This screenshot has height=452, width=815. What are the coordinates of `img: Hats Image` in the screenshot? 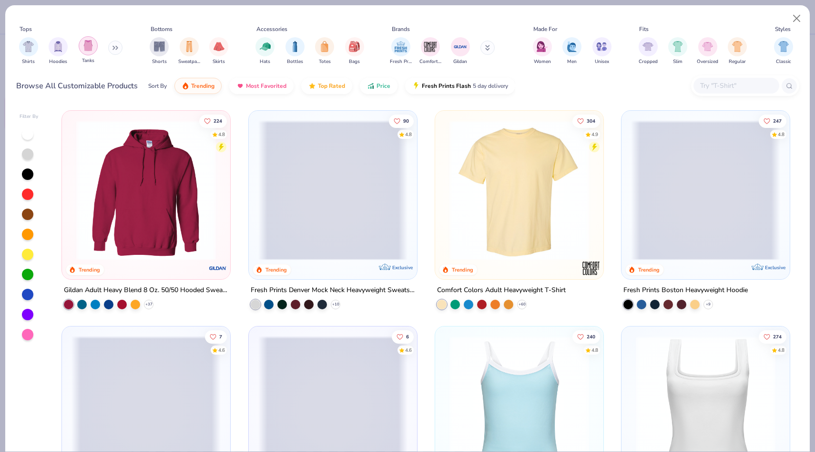 It's located at (265, 46).